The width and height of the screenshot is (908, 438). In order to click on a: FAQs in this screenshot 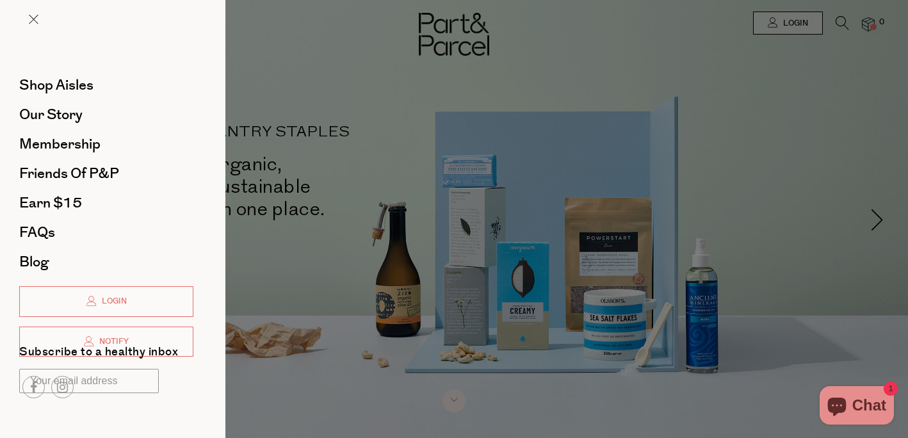, I will do `click(106, 233)`.